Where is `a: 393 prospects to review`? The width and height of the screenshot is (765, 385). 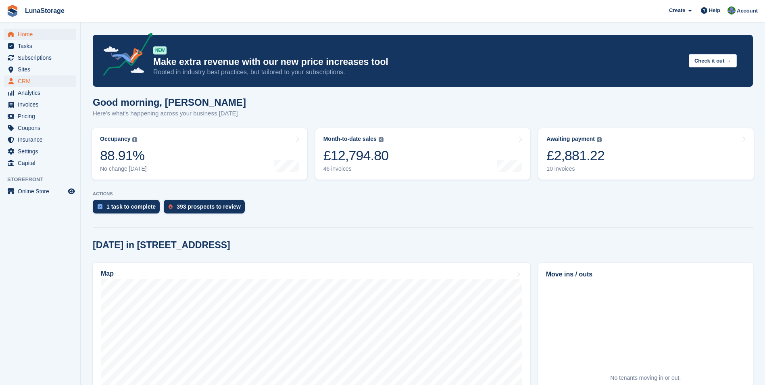 a: 393 prospects to review is located at coordinates (206, 208).